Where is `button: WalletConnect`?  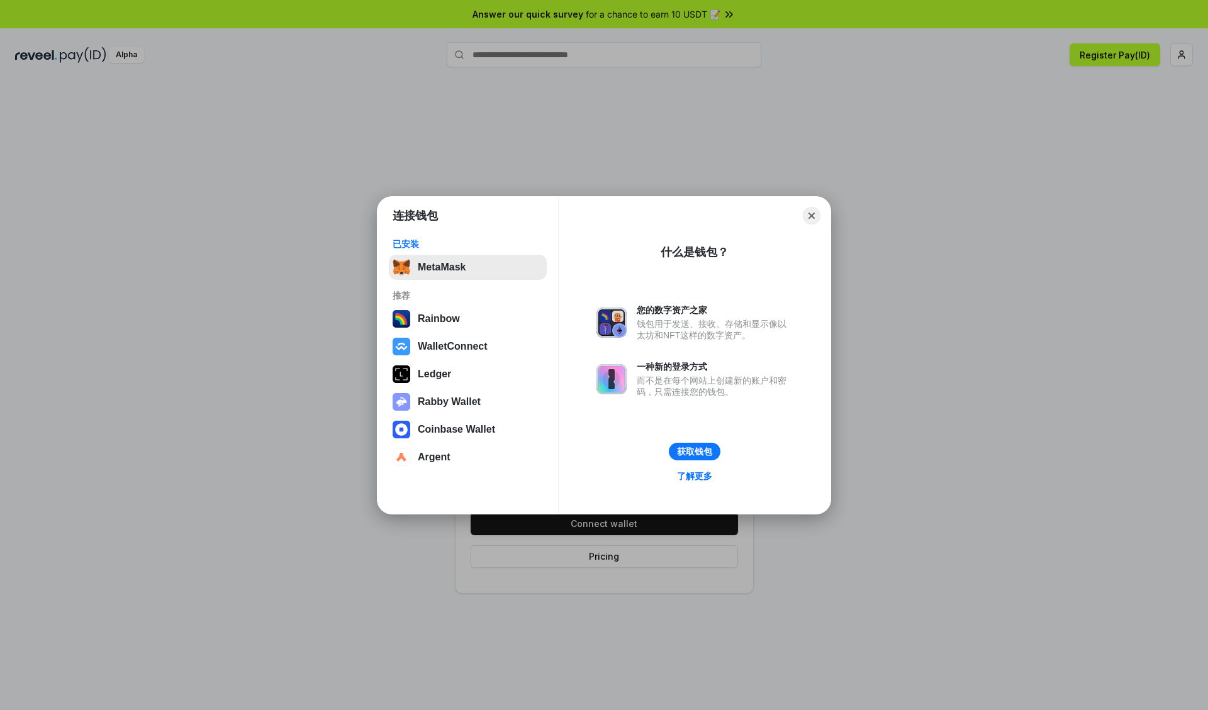
button: WalletConnect is located at coordinates (468, 347).